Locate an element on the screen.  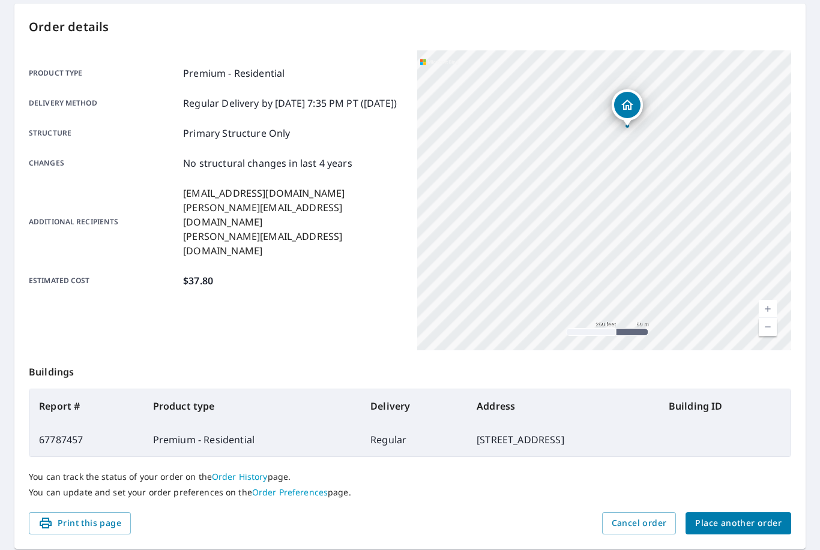
th: Report # is located at coordinates (86, 406).